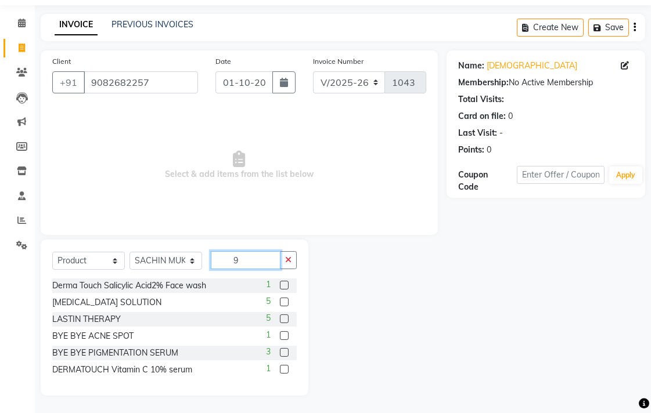  I want to click on button: +91, so click(69, 82).